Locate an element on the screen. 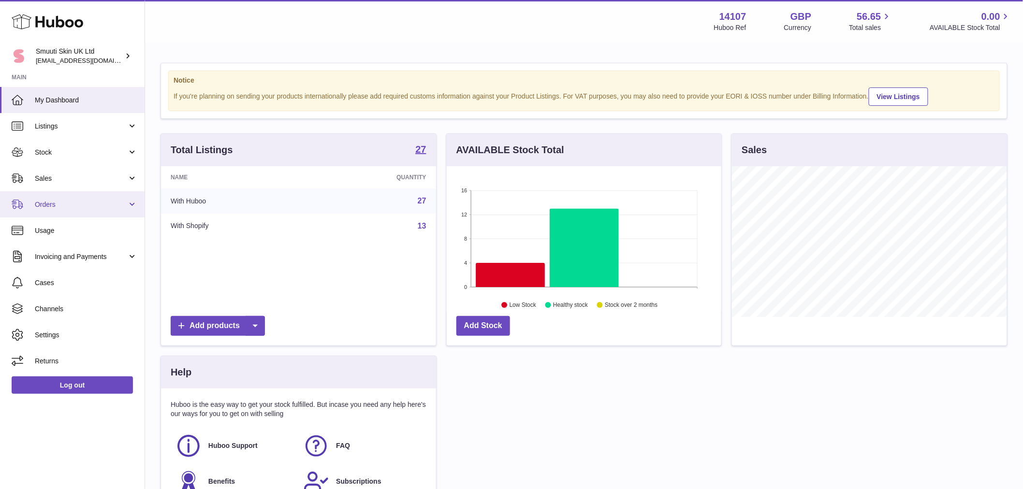 This screenshot has height=489, width=1023. text: Healthy stock is located at coordinates (571, 306).